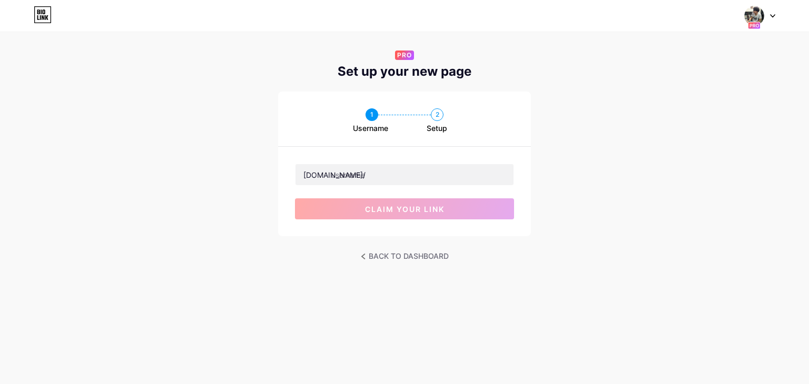  What do you see at coordinates (404, 256) in the screenshot?
I see `a: BACK TO DASHBOARD` at bounding box center [404, 256].